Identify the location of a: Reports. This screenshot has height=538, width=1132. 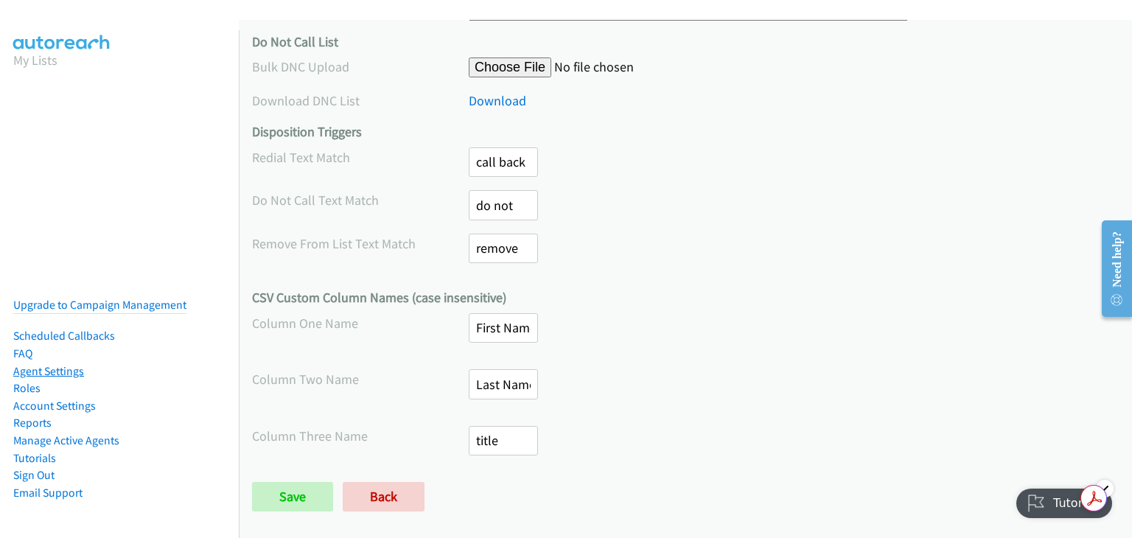
(32, 422).